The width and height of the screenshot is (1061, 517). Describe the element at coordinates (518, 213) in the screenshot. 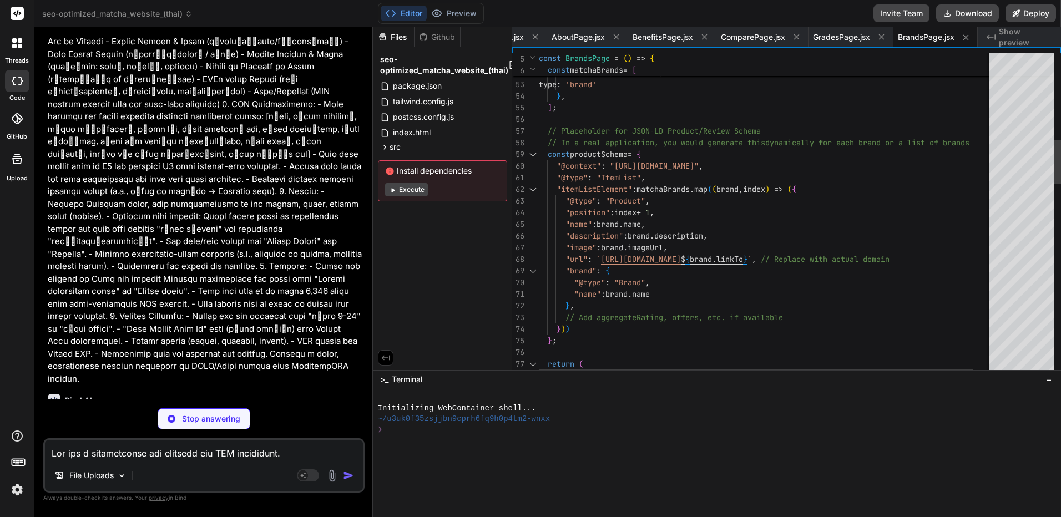

I see `div: 64` at that location.